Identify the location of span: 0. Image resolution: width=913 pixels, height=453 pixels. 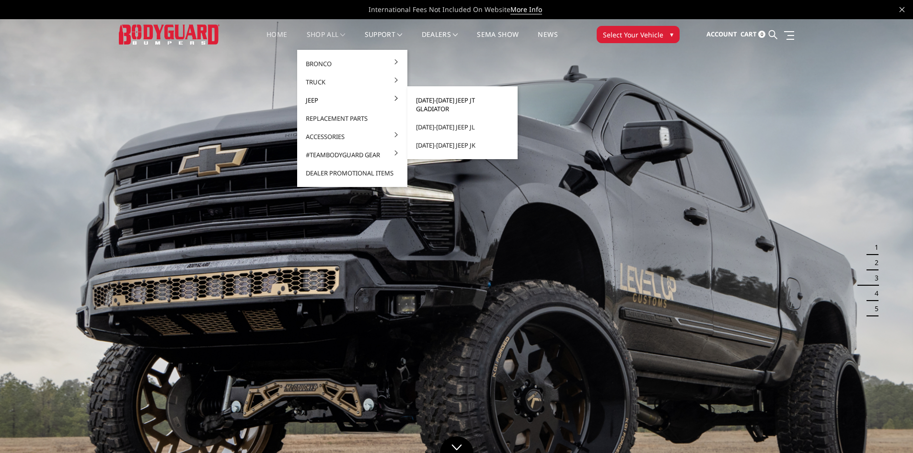
(761, 34).